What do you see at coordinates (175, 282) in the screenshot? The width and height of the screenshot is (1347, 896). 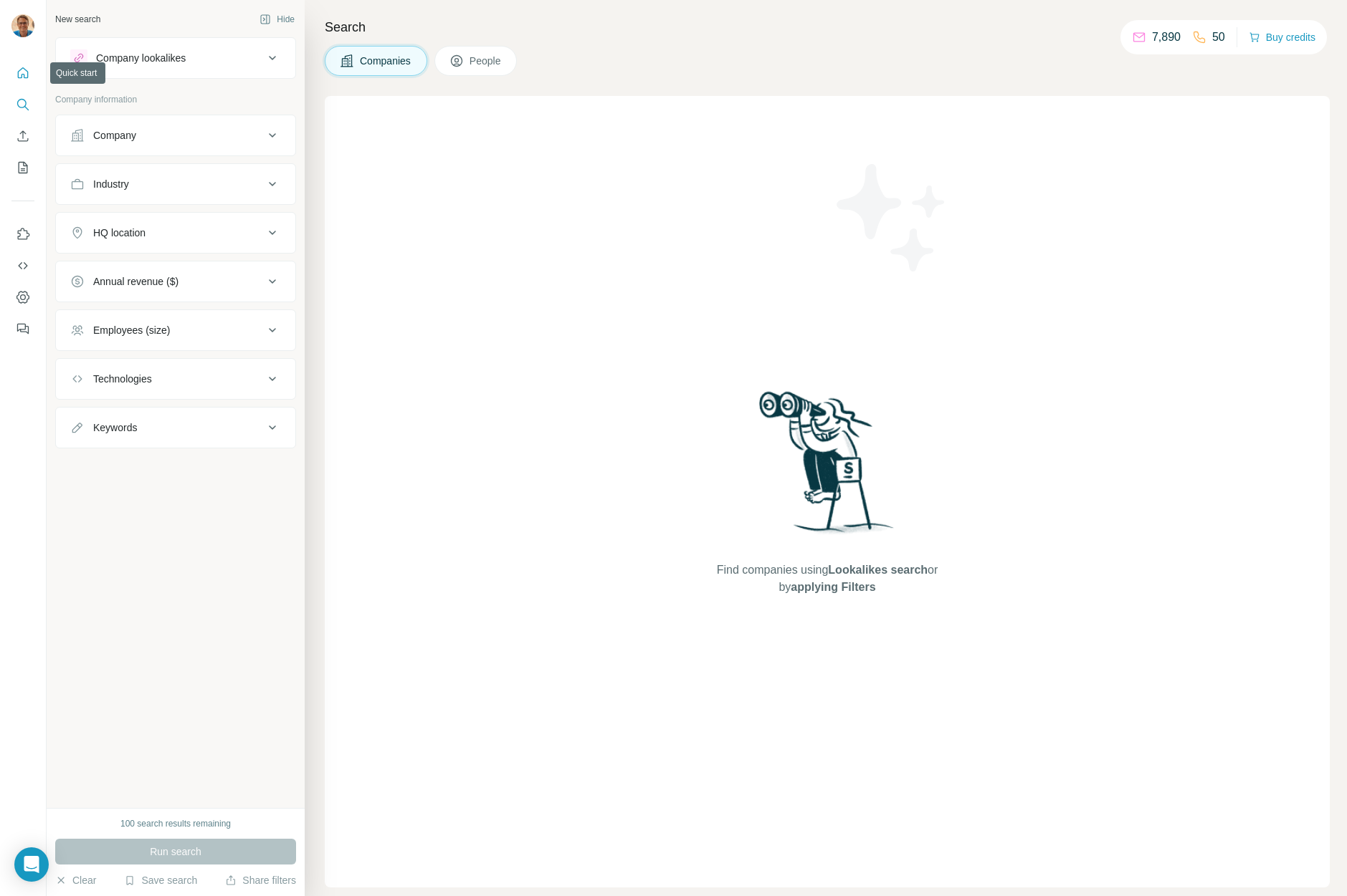 I see `button: Annual revenue ($)` at bounding box center [175, 282].